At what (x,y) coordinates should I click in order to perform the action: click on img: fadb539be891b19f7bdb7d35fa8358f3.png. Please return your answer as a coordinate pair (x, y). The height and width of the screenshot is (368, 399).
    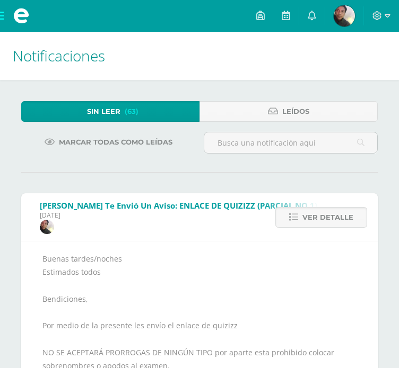
    Looking at the image, I should click on (47, 227).